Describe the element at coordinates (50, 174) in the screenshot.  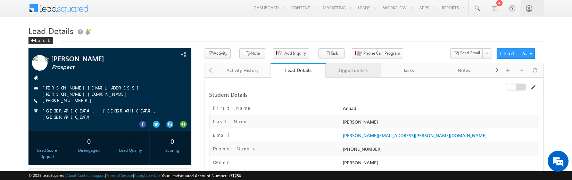
I see `span: Lead Properties` at that location.